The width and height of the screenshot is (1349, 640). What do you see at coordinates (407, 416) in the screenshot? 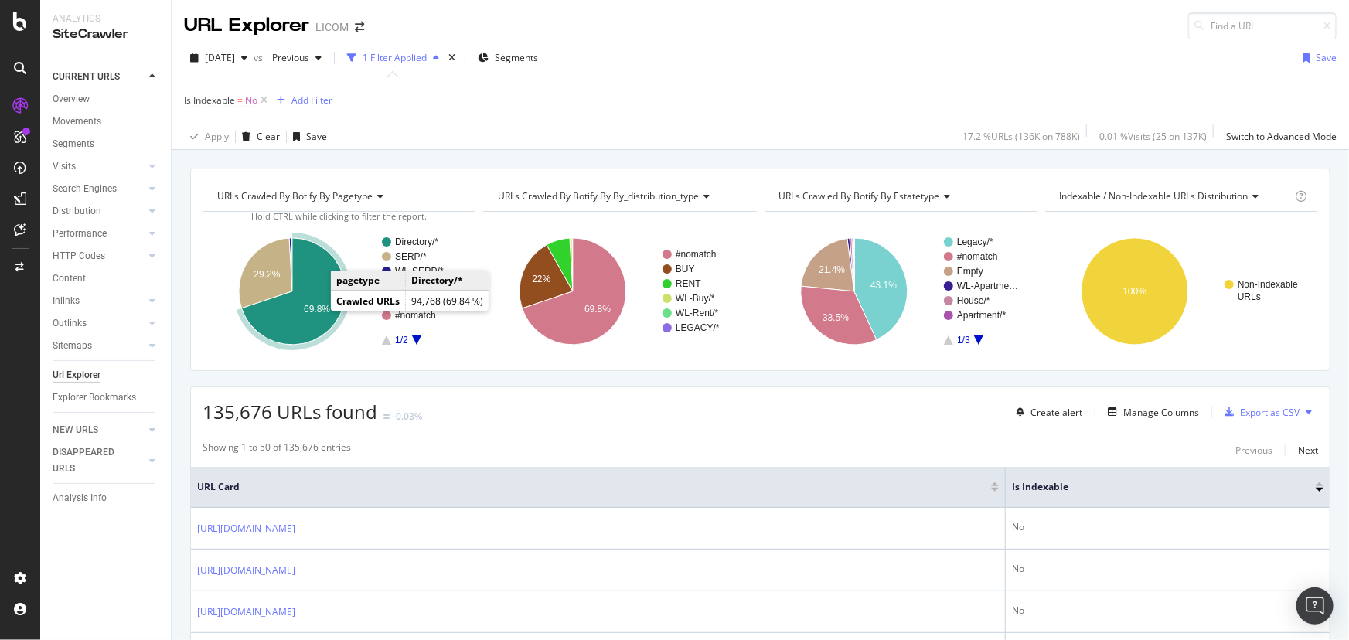
I see `div: -0.03%` at bounding box center [407, 416].